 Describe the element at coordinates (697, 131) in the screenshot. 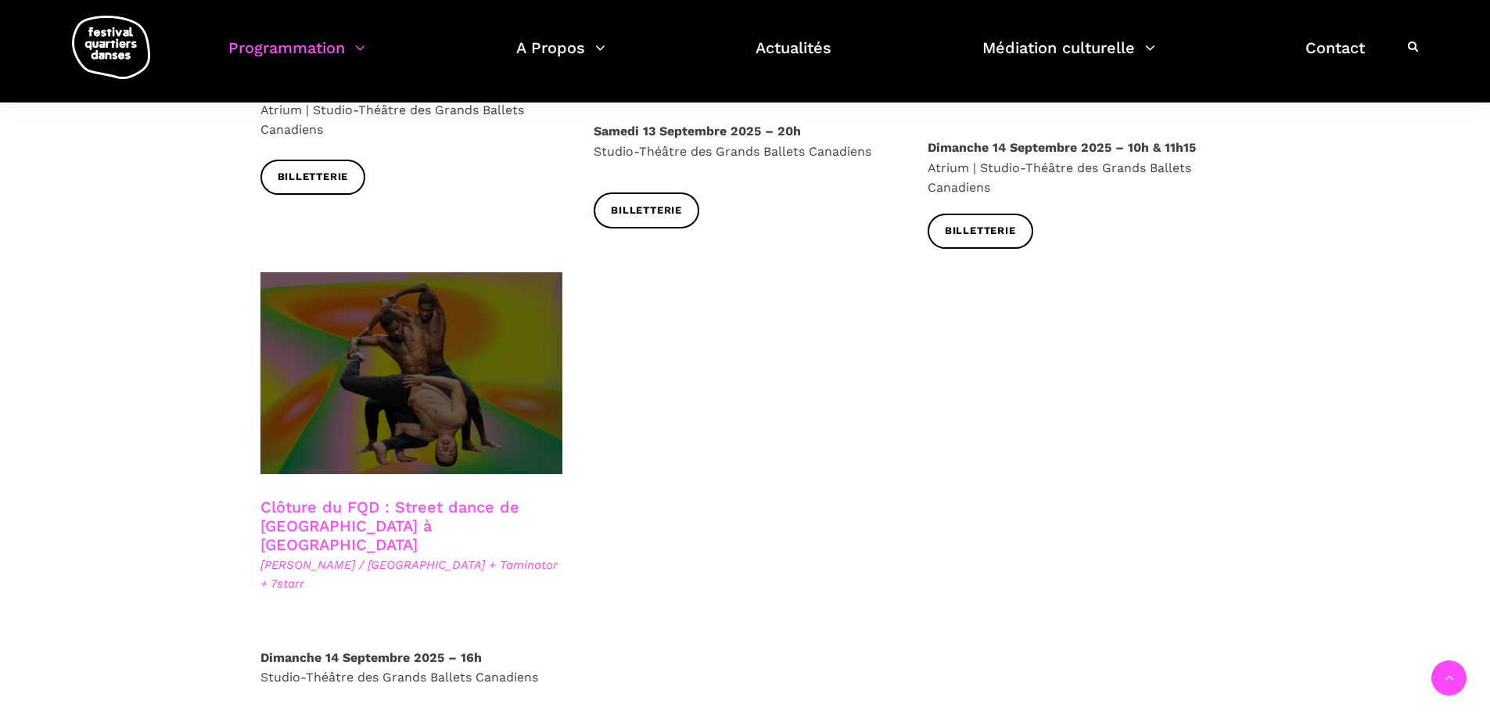

I see `strong: Samedi 13 Septembre 2025 – 20h` at that location.